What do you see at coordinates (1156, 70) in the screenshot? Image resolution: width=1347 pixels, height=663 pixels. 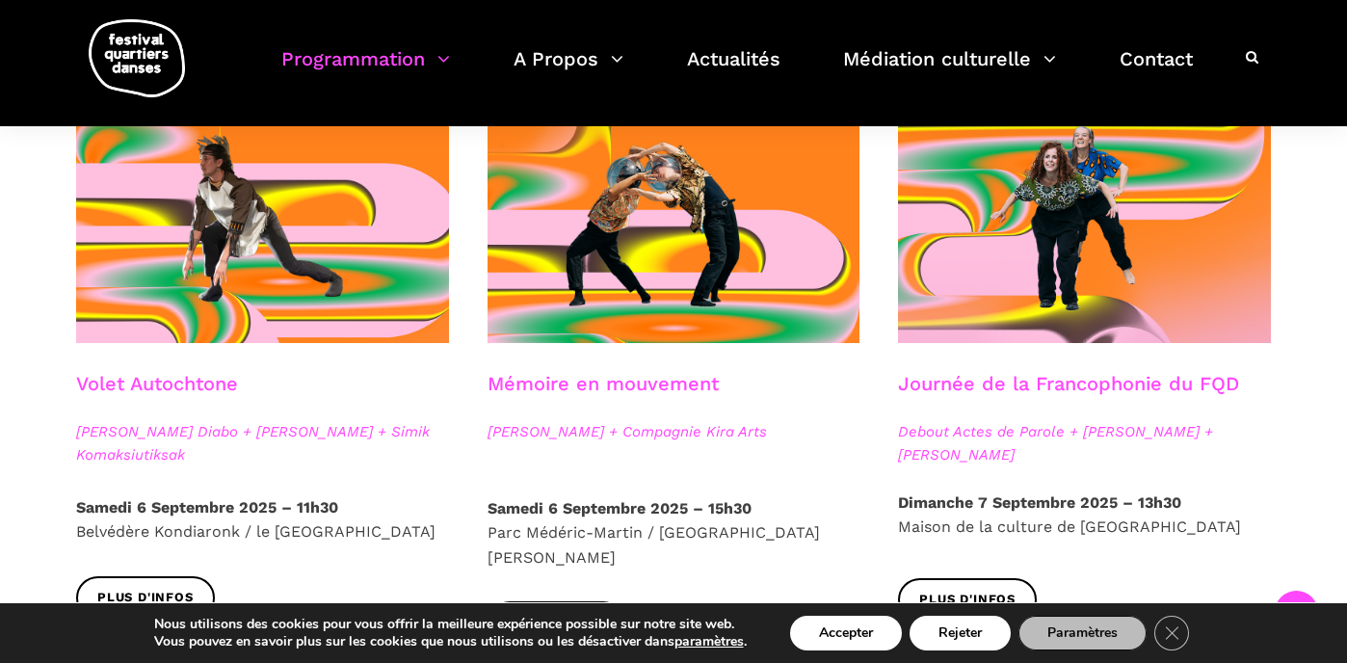 I see `a: Contact` at bounding box center [1156, 70].